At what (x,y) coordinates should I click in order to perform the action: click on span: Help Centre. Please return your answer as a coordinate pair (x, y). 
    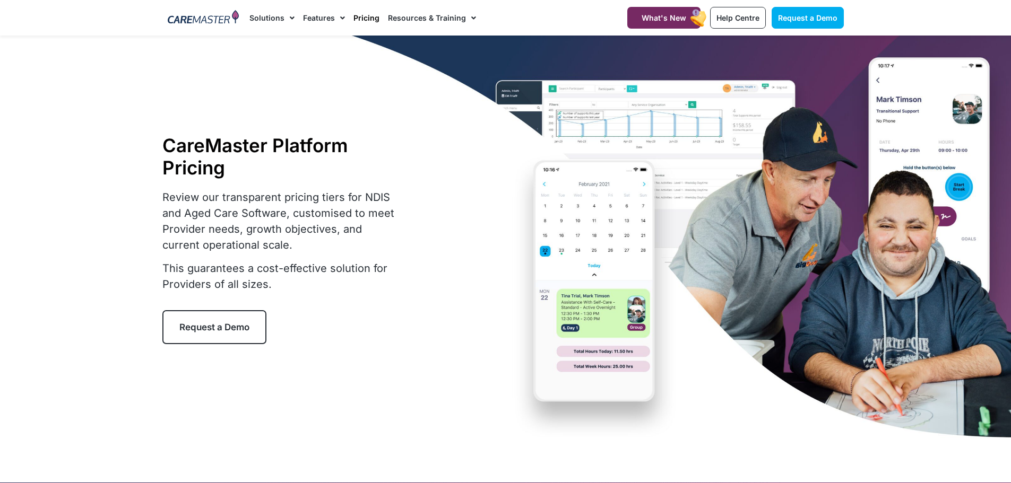
    Looking at the image, I should click on (738, 18).